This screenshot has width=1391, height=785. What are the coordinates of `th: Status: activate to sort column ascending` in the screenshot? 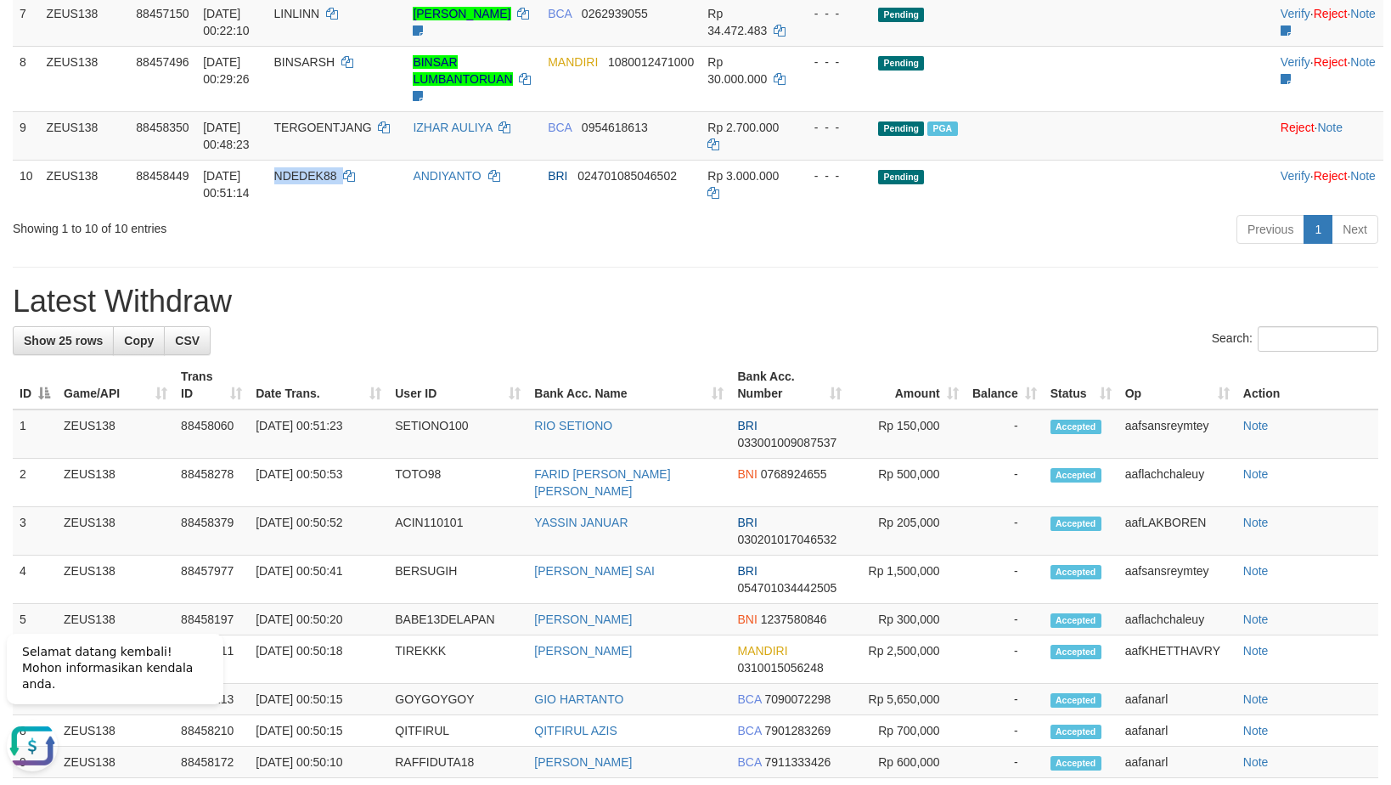 It's located at (1081, 385).